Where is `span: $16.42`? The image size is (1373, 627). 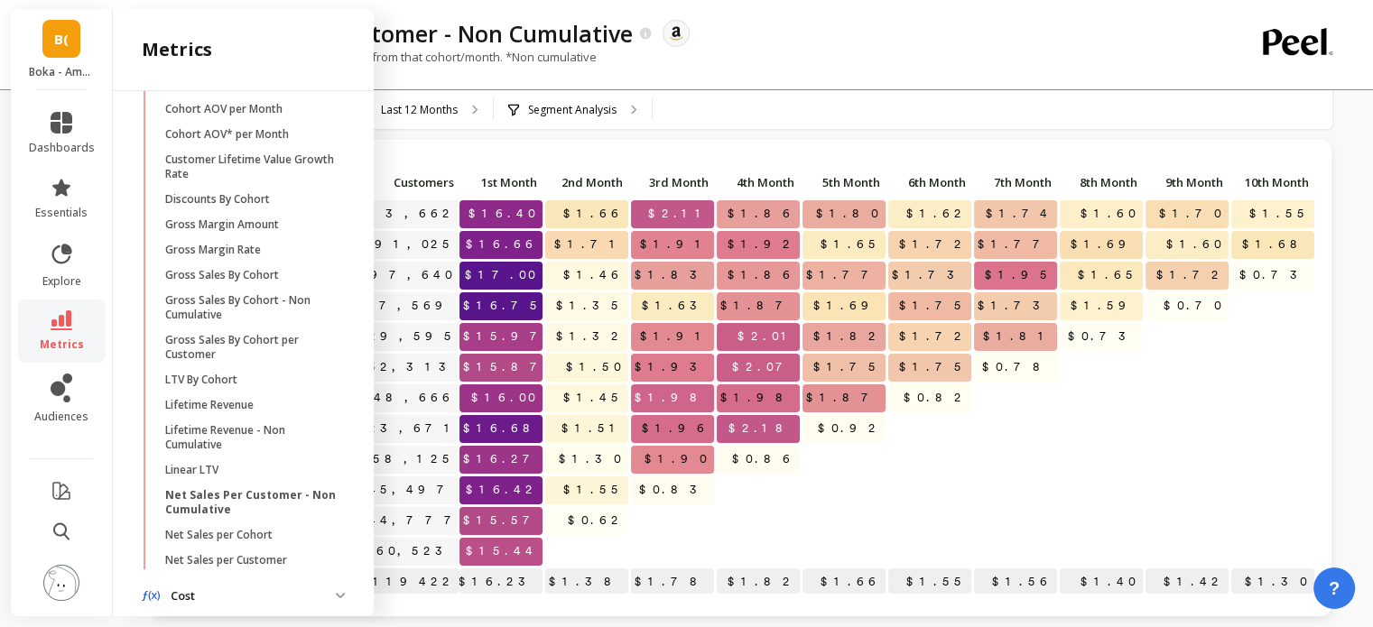 span: $16.42 is located at coordinates (502, 490).